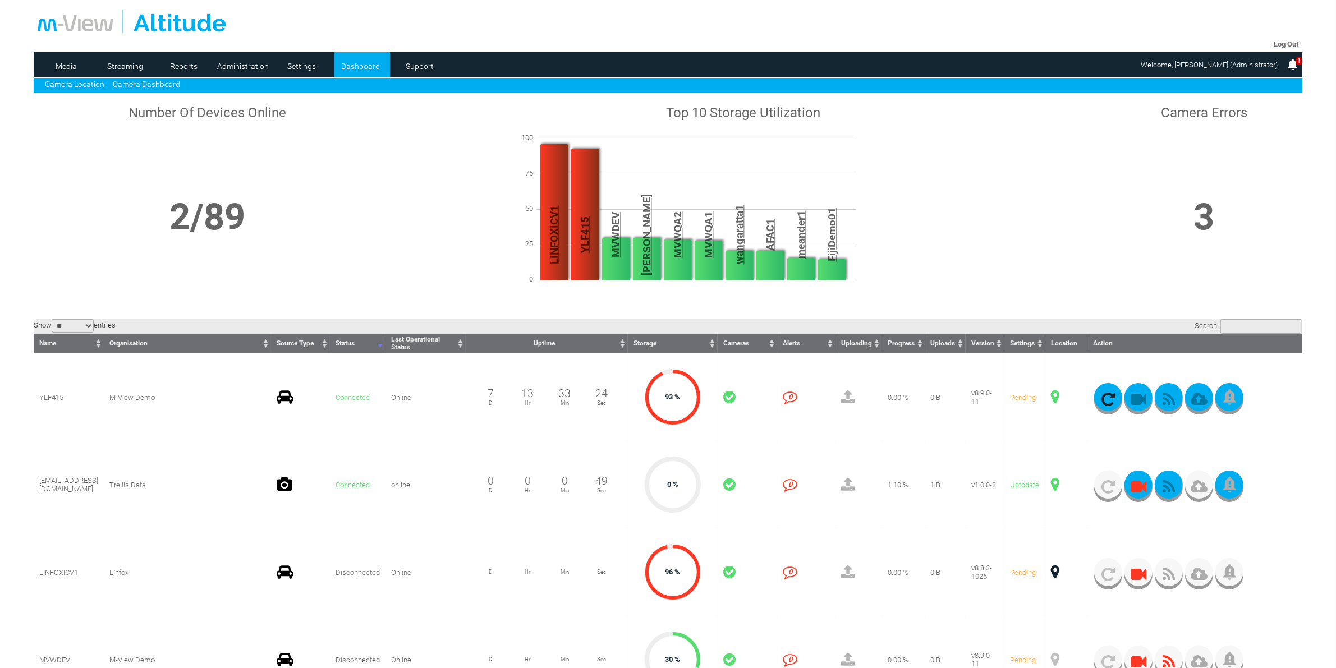 This screenshot has height=668, width=1336. Describe the element at coordinates (522, 244) in the screenshot. I see `span: 25` at that location.